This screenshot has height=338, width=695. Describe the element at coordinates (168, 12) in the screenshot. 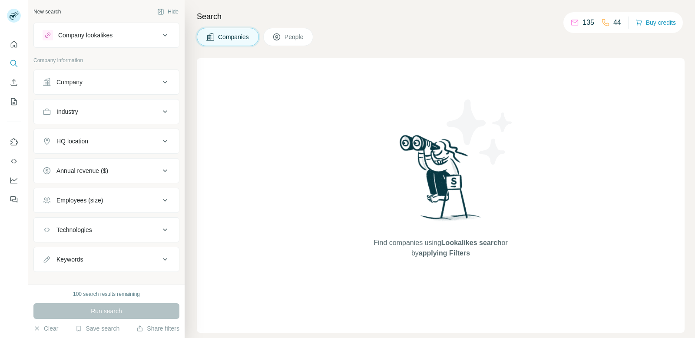

I see `button: Hide` at that location.